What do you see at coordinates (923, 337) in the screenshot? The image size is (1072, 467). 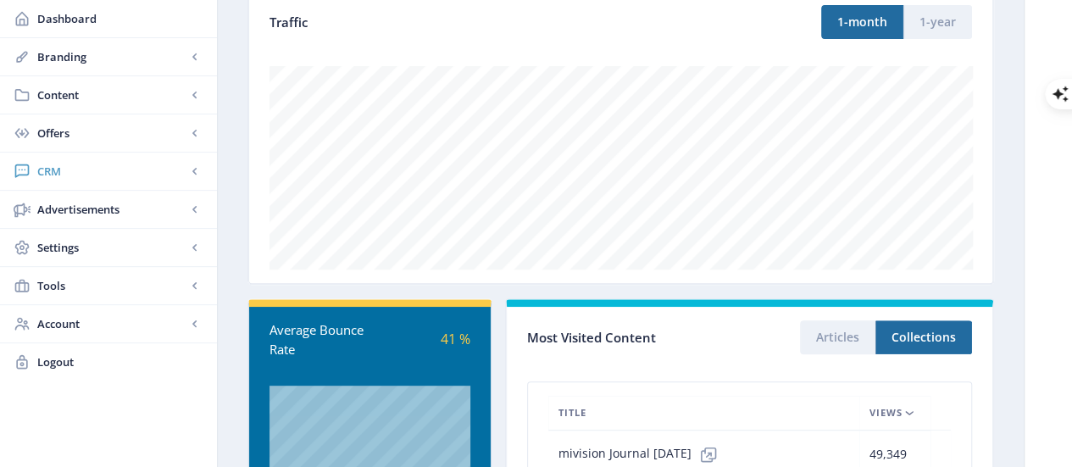 I see `button: Collections` at bounding box center [923, 337].